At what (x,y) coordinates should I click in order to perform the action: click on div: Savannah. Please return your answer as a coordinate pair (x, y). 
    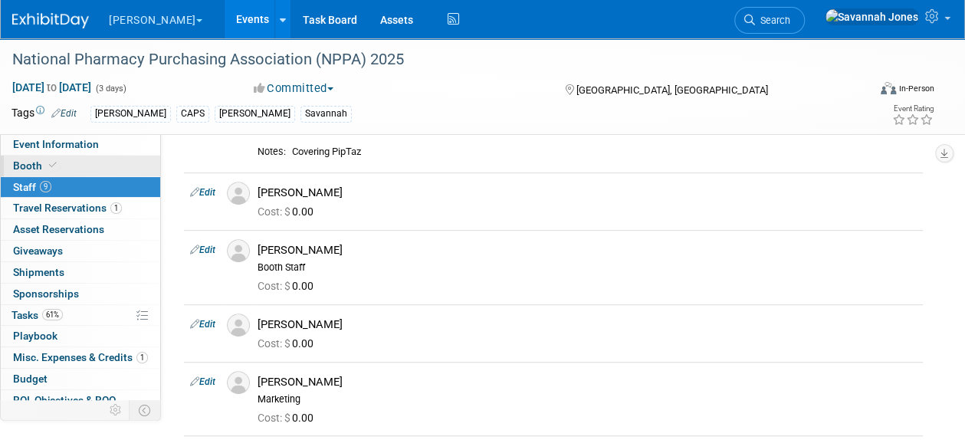
    Looking at the image, I should click on (326, 113).